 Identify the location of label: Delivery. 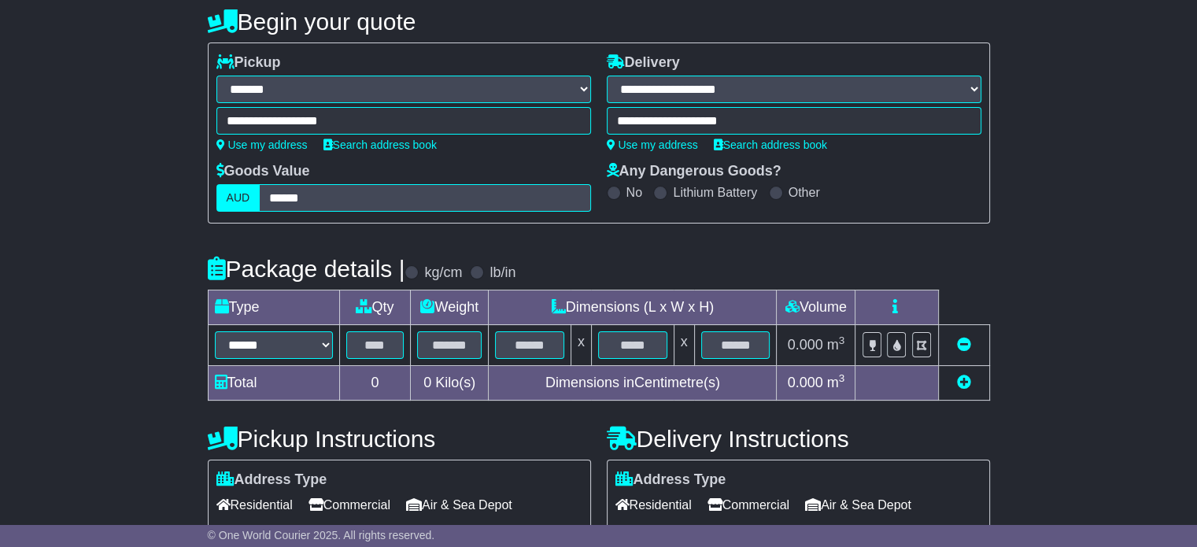
(643, 63).